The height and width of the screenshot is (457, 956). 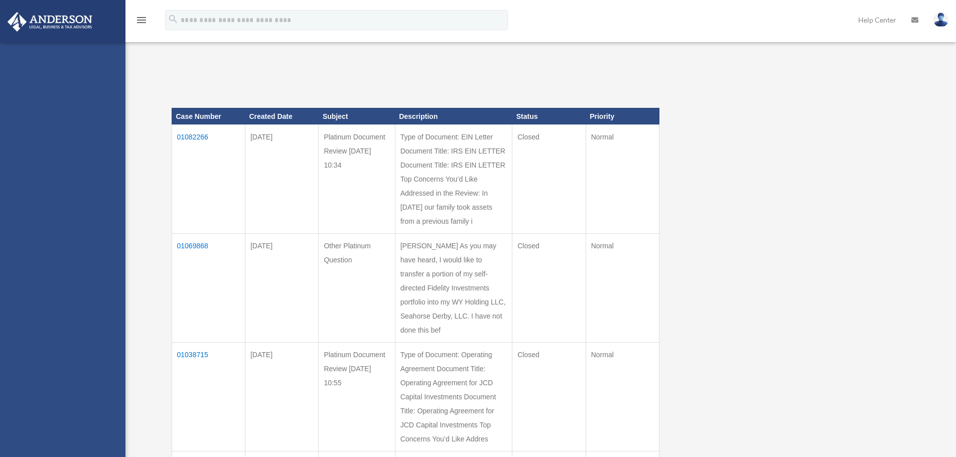 What do you see at coordinates (208, 116) in the screenshot?
I see `th: Case Number` at bounding box center [208, 116].